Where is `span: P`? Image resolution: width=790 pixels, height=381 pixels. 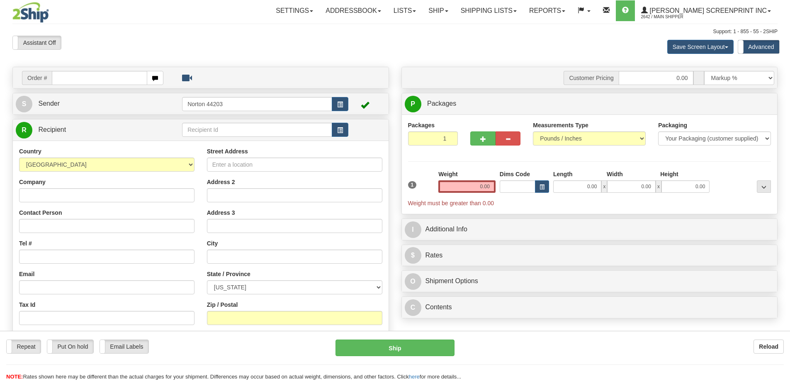 span: P is located at coordinates (413, 104).